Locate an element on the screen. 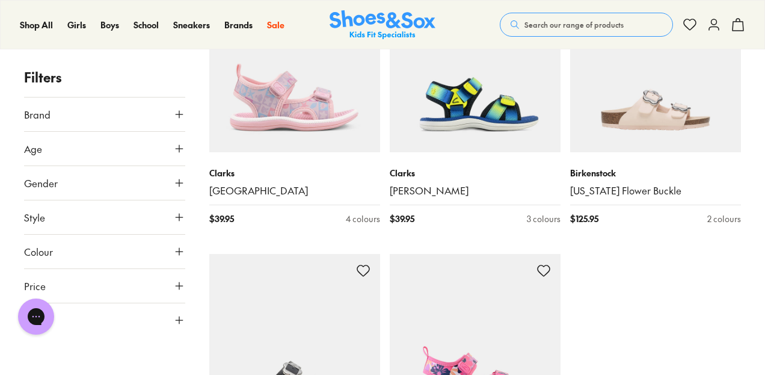  div: 3 colours is located at coordinates (543, 218).